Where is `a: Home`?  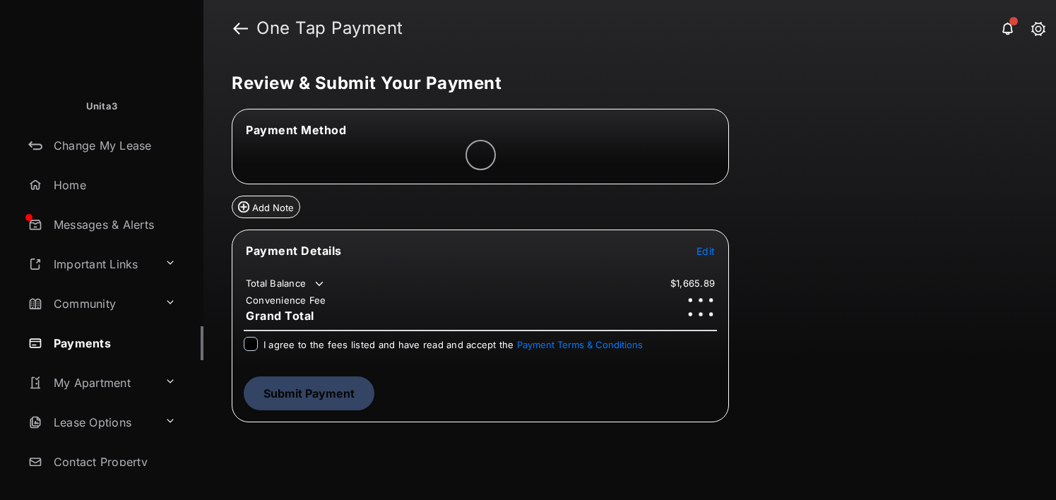
a: Home is located at coordinates (113, 185).